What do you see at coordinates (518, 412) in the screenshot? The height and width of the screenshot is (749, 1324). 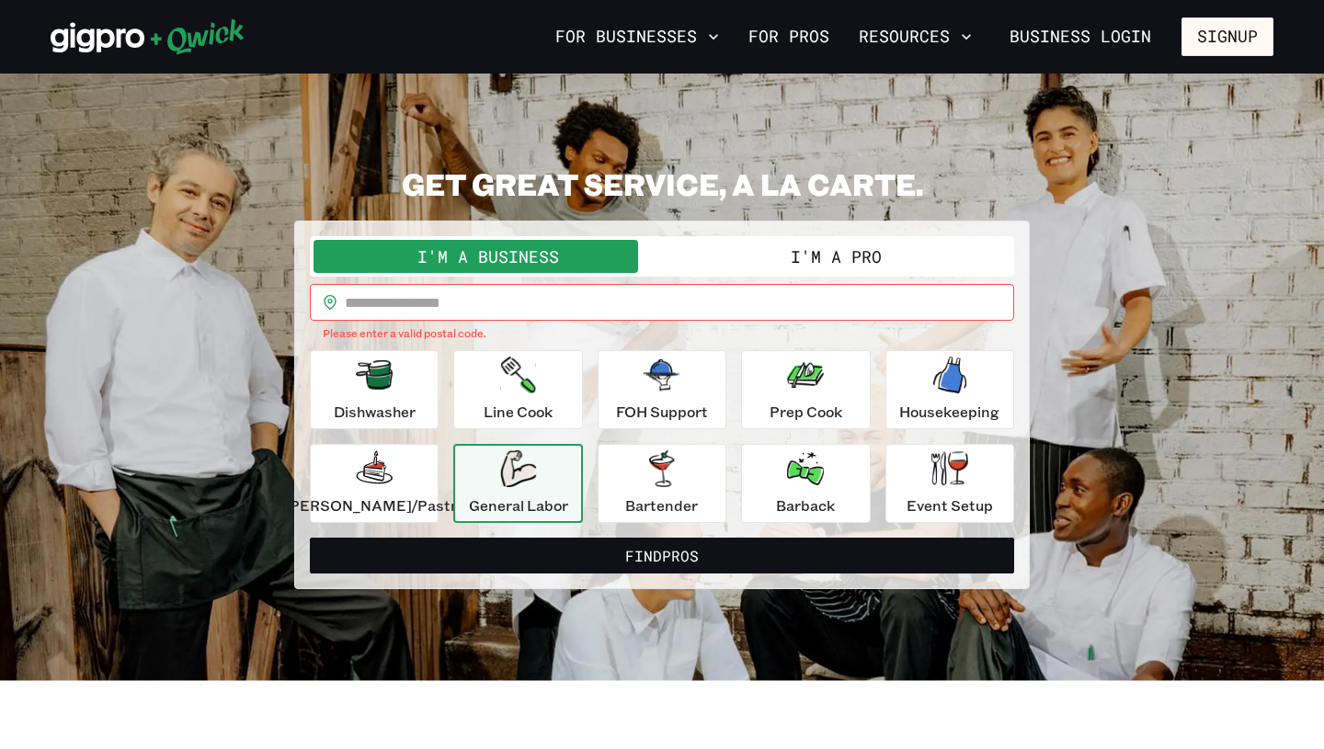 I see `p: Line Cook` at bounding box center [518, 412].